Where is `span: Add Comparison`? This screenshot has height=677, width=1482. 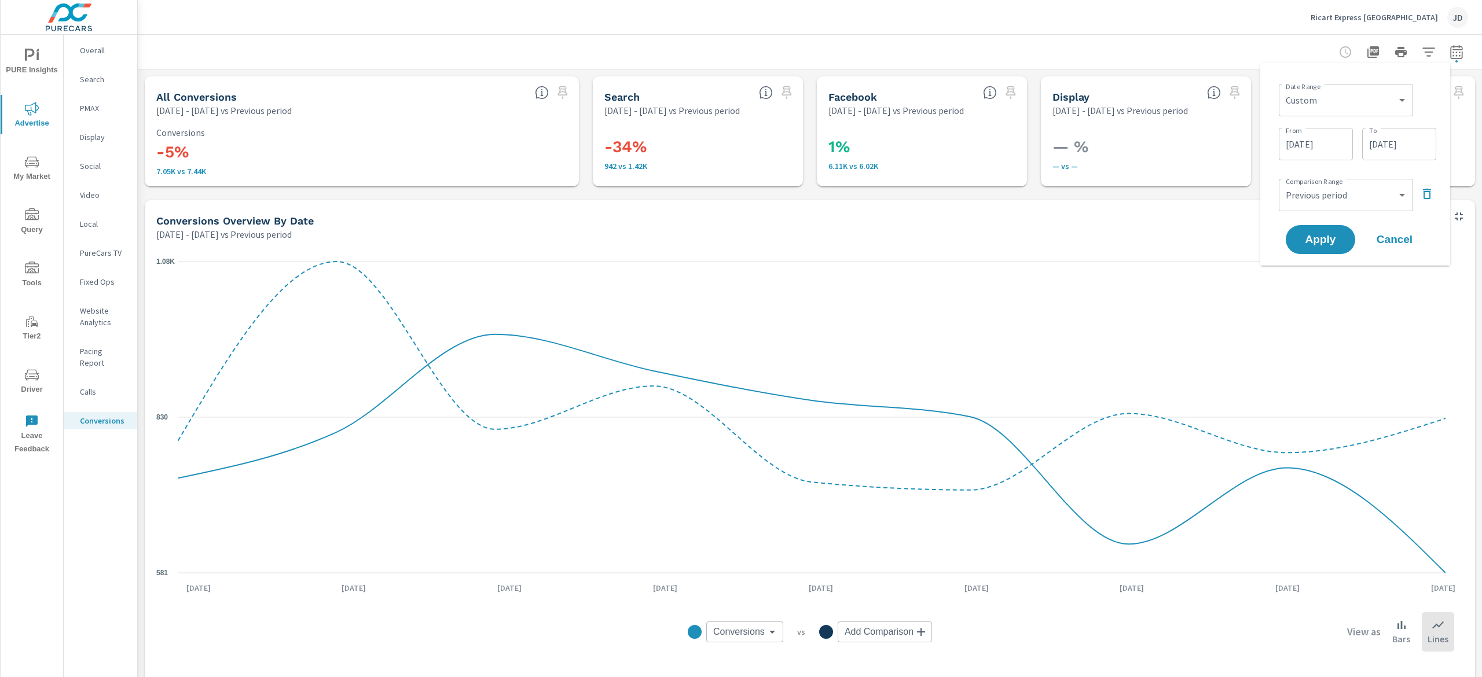
span: Add Comparison is located at coordinates (879, 632).